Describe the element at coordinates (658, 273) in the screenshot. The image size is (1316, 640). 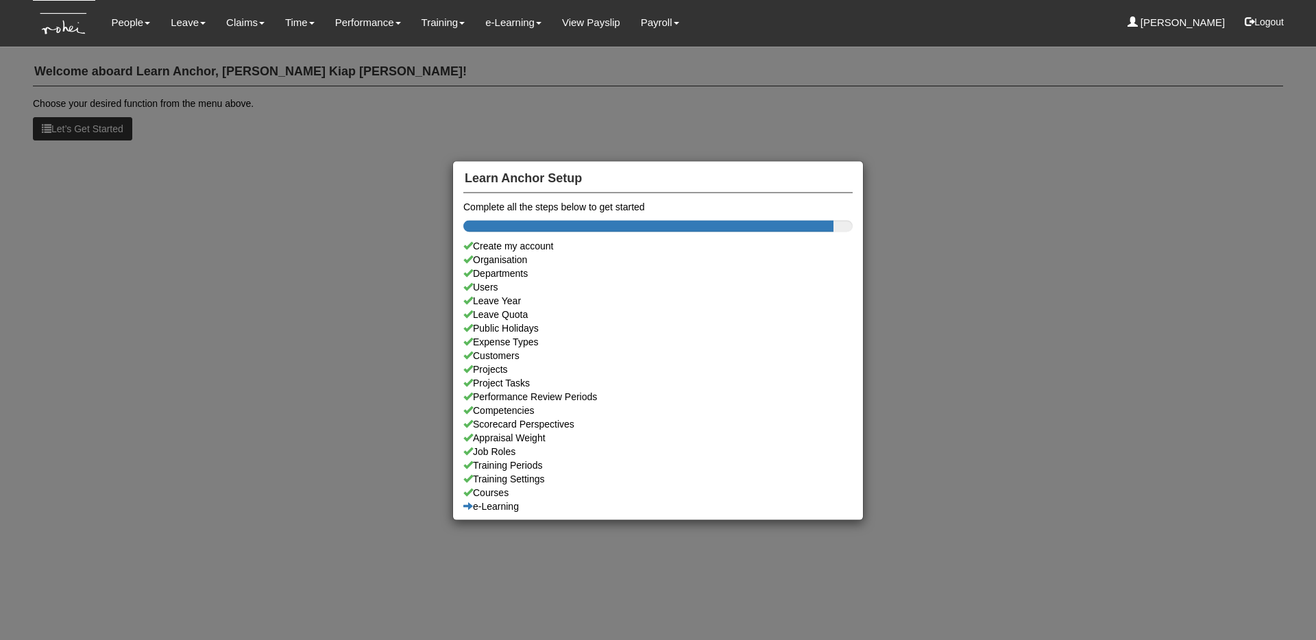
I see `a: Departments` at that location.